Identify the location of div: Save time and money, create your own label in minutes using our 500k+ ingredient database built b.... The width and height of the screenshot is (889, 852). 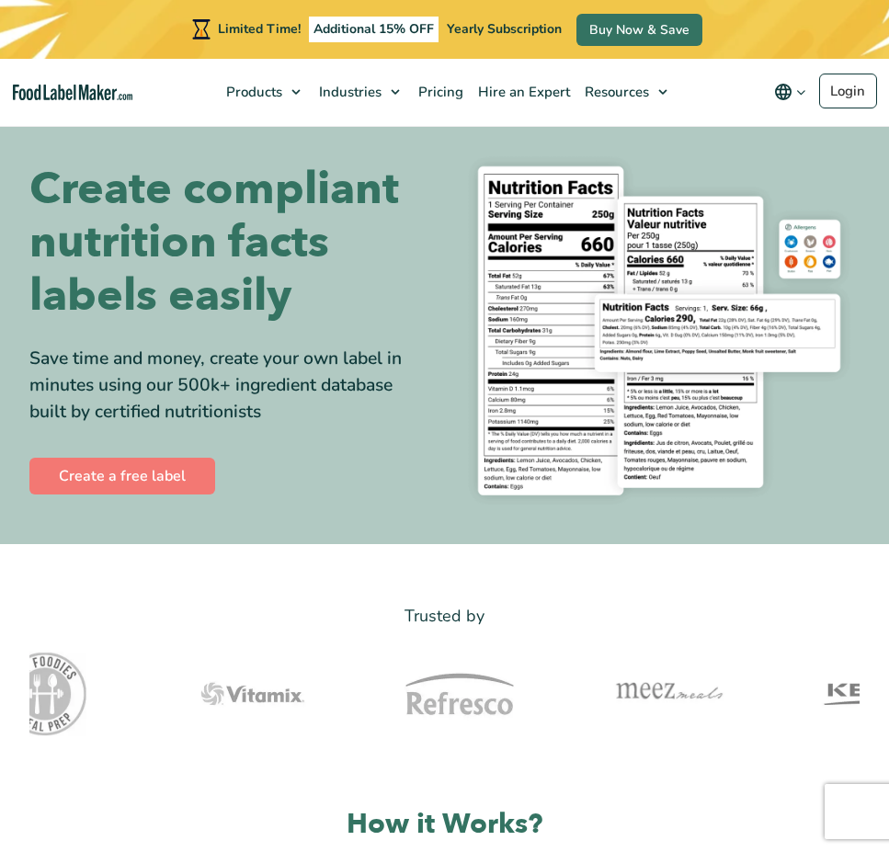
(230, 384).